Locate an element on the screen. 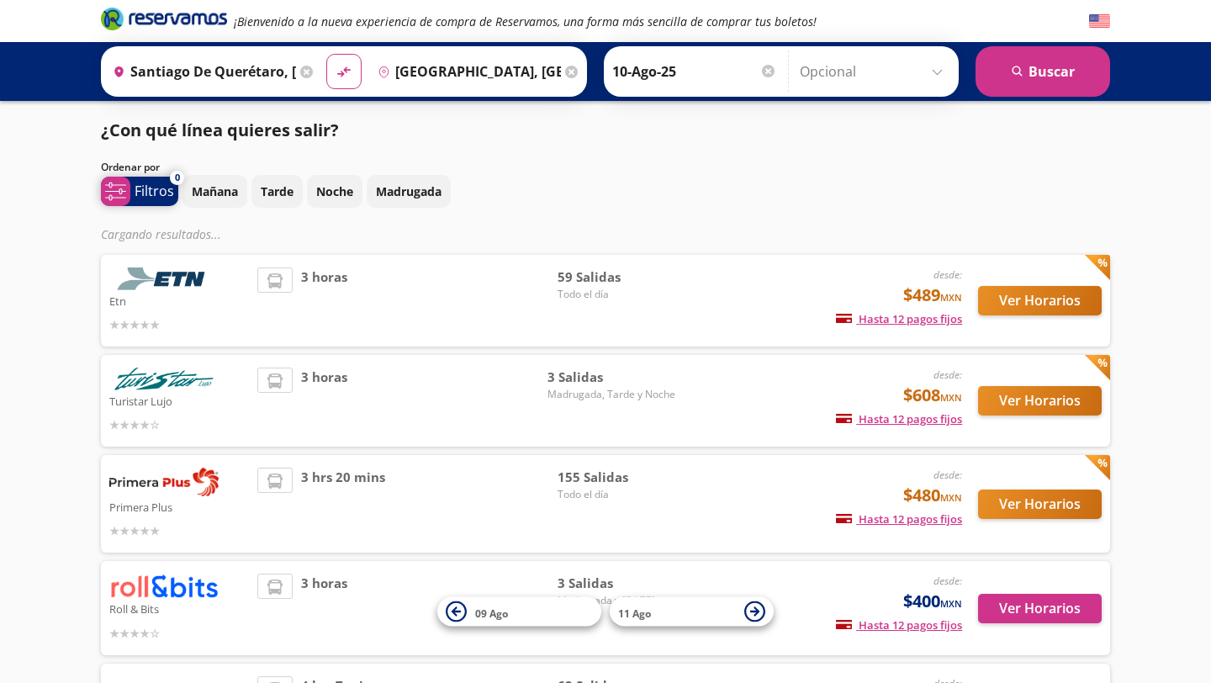 The image size is (1211, 683). button: Madrugada is located at coordinates (409, 191).